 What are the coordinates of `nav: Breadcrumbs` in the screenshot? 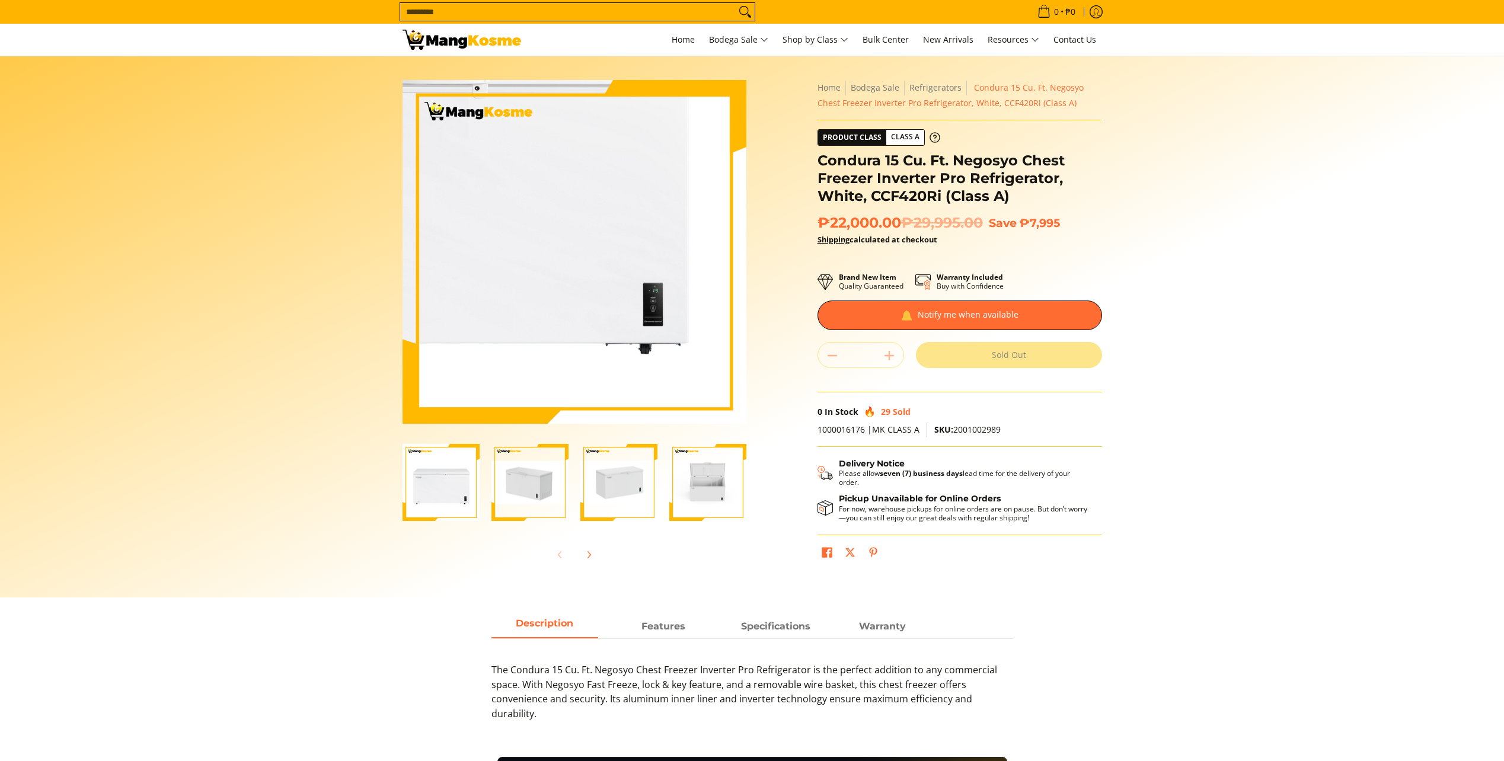 It's located at (960, 95).